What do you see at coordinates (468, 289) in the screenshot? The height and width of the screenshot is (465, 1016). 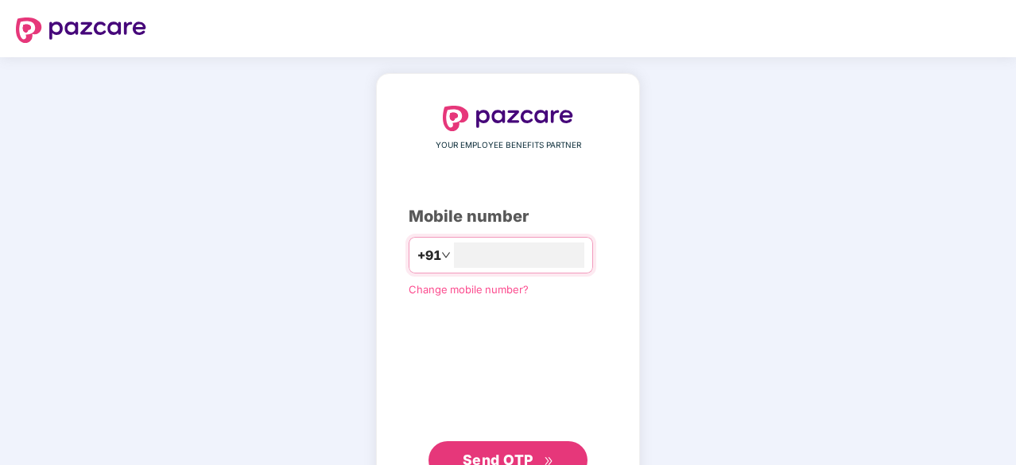 I see `span: Change mobile number?` at bounding box center [468, 289].